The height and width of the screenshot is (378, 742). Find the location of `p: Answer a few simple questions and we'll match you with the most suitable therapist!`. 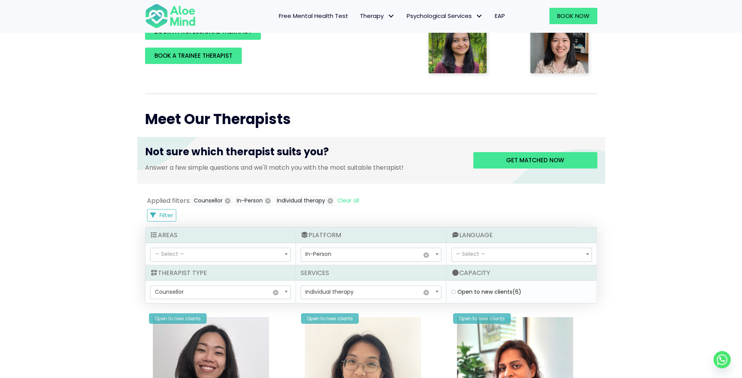

p: Answer a few simple questions and we'll match you with the most suitable therapist! is located at coordinates (303, 167).